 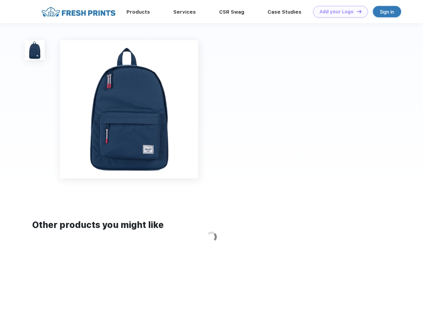 What do you see at coordinates (129, 109) in the screenshot?
I see `img: func=resize&h=640` at bounding box center [129, 109].